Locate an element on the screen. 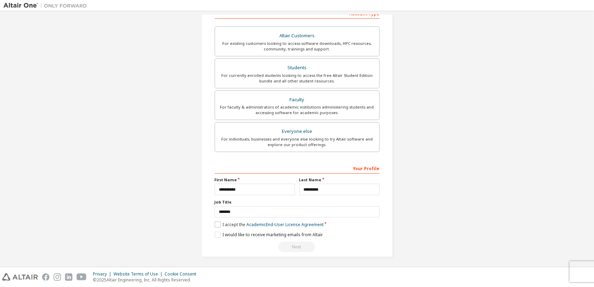 This screenshot has height=287, width=594. div: Read and acccept EULA to continue is located at coordinates (297, 247).